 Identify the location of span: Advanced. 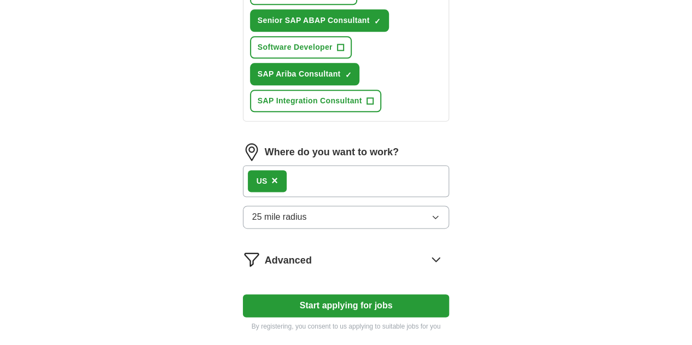
(288, 260).